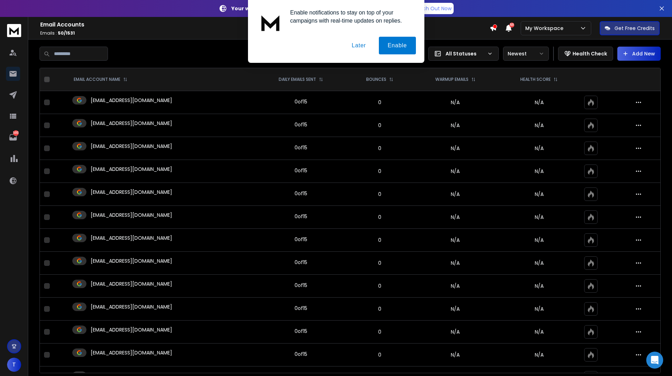 This screenshot has width=672, height=376. Describe the element at coordinates (350, 17) in the screenshot. I see `div: Enable notifications to stay on top of your campaigns with real-time updates on replies.` at that location.